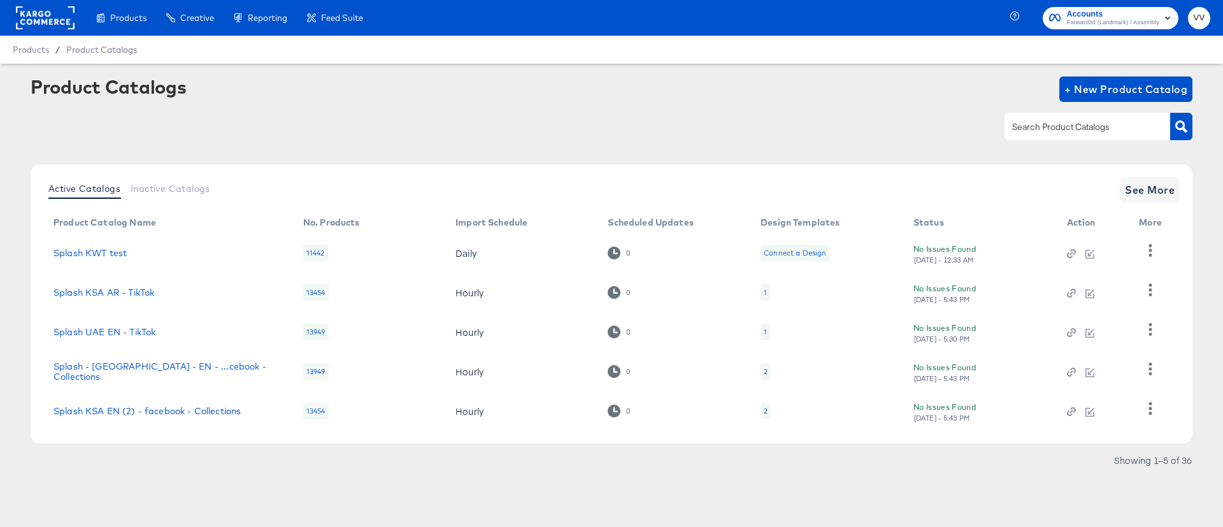  I want to click on td: Daily, so click(521, 253).